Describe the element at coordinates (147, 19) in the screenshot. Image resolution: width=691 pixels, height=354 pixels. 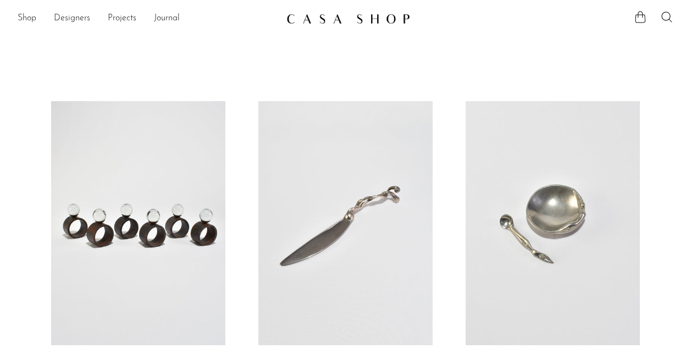
I see `nav: Desktop navigation` at that location.